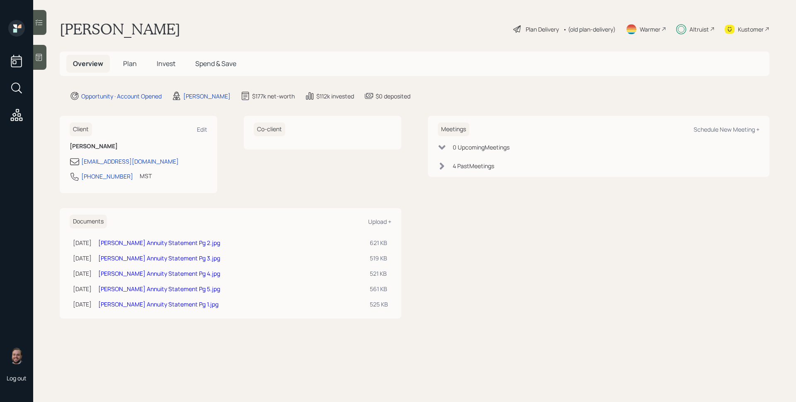 The image size is (796, 402). Describe the element at coordinates (379, 242) in the screenshot. I see `div: 621 KB` at that location.